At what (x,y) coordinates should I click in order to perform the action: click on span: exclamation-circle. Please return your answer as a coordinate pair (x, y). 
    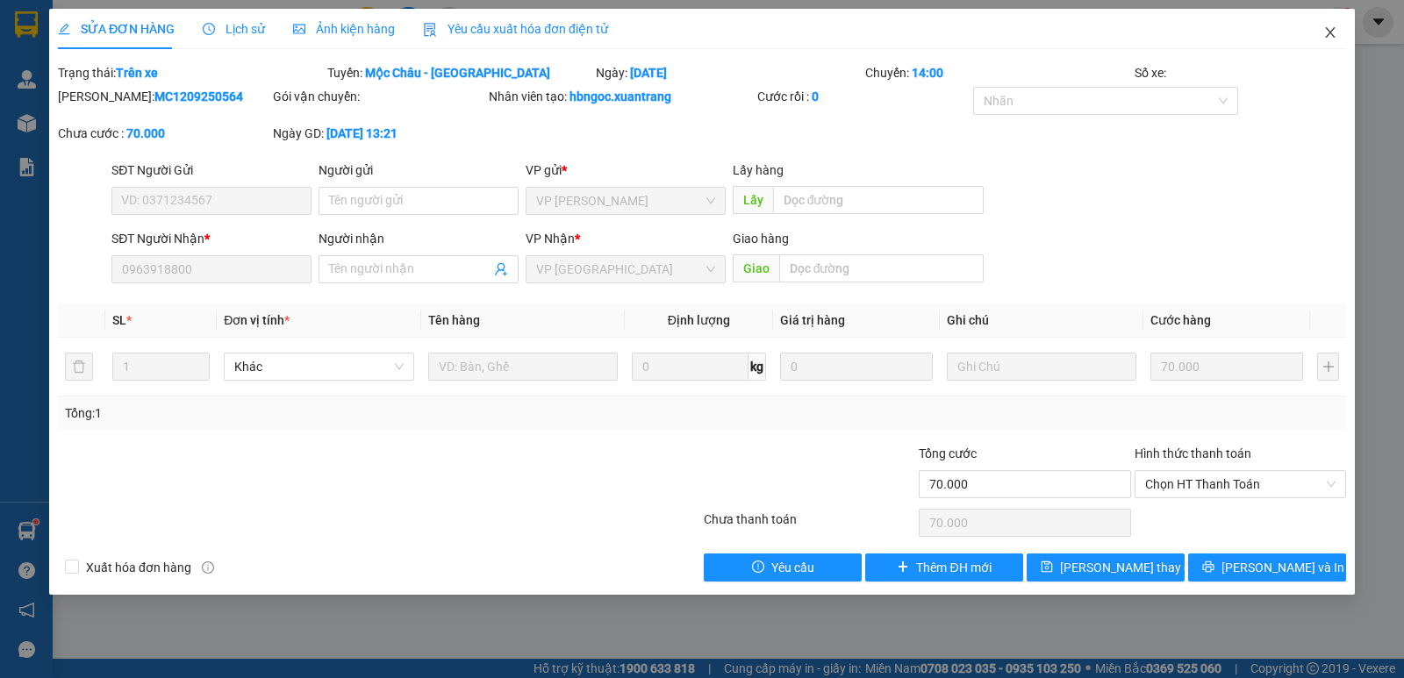
    Looking at the image, I should click on (758, 568).